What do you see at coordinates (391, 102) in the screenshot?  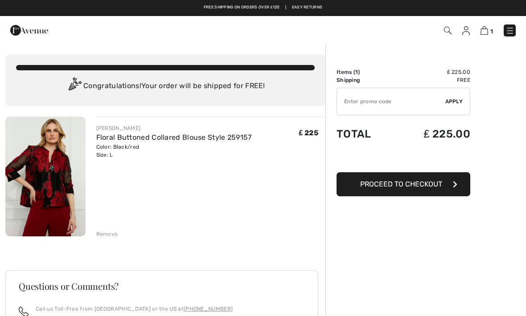 I see `input: Promo code` at bounding box center [391, 102].